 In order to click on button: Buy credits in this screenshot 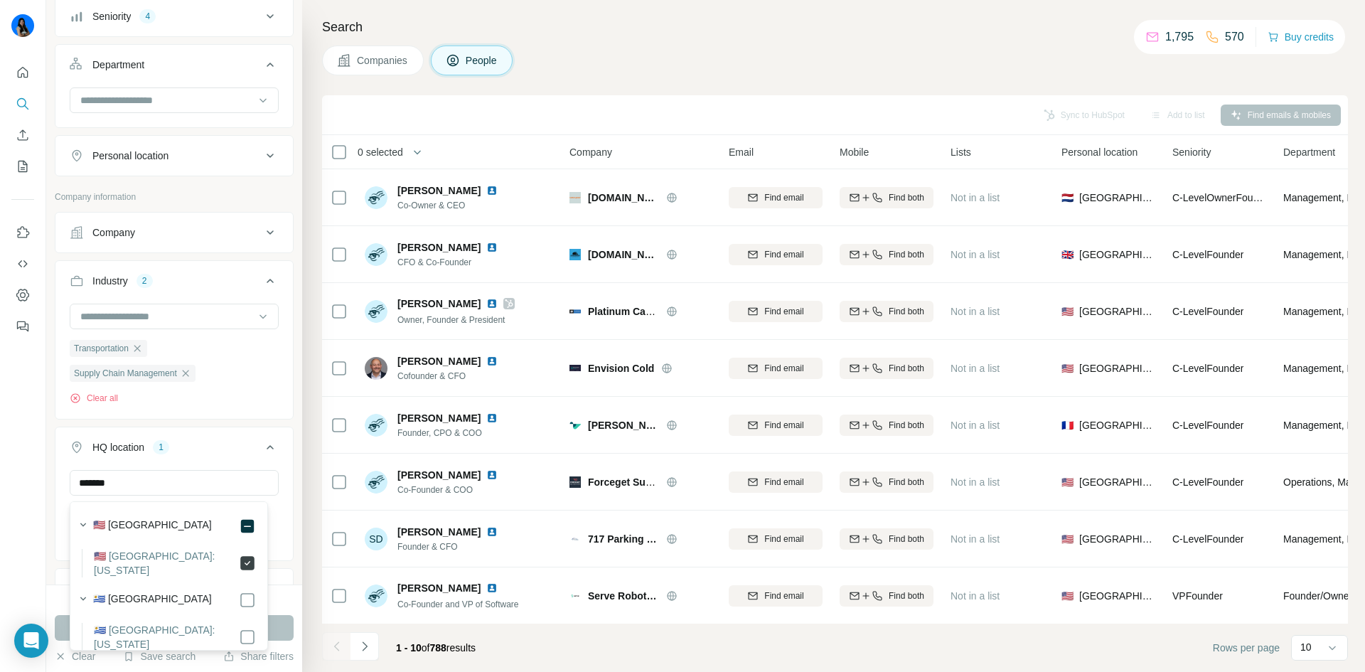, I will do `click(1301, 37)`.